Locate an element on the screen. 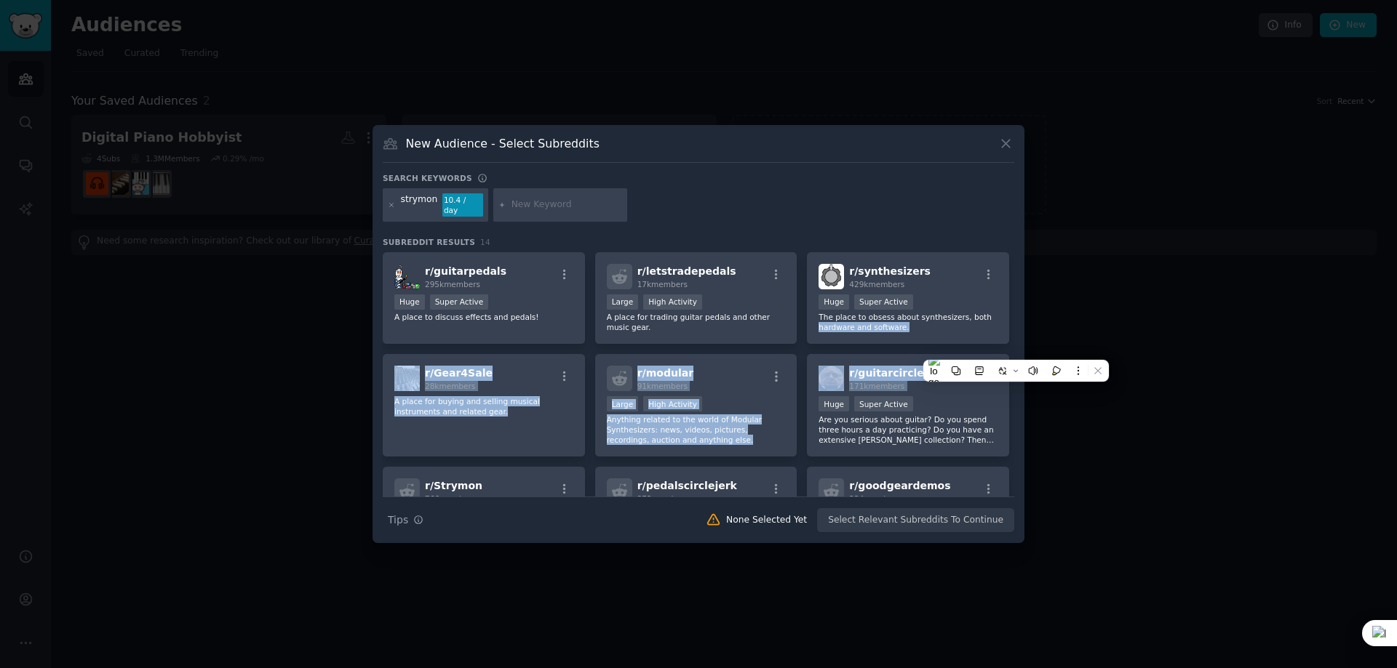  span: r/ pedalscirclejerk is located at coordinates (687, 486).